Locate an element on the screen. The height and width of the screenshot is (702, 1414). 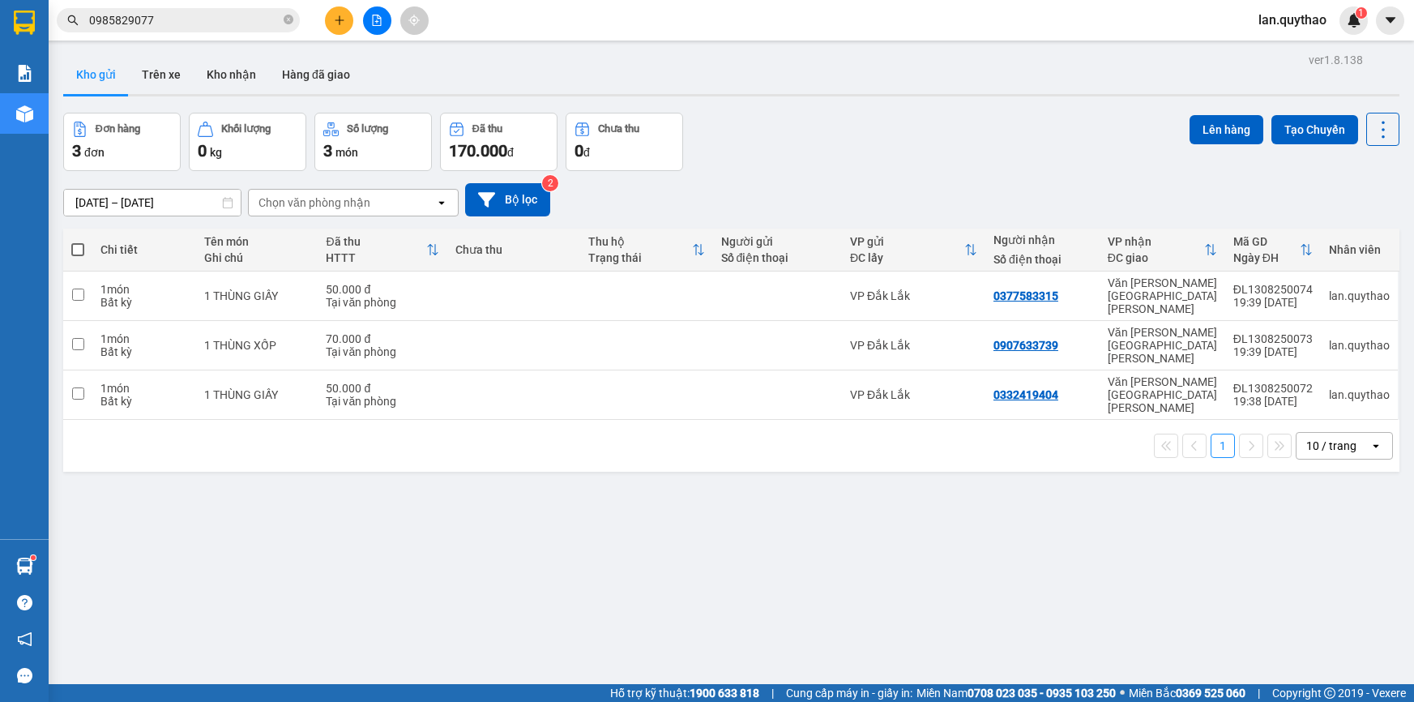
div: VP gửi is located at coordinates (907, 241).